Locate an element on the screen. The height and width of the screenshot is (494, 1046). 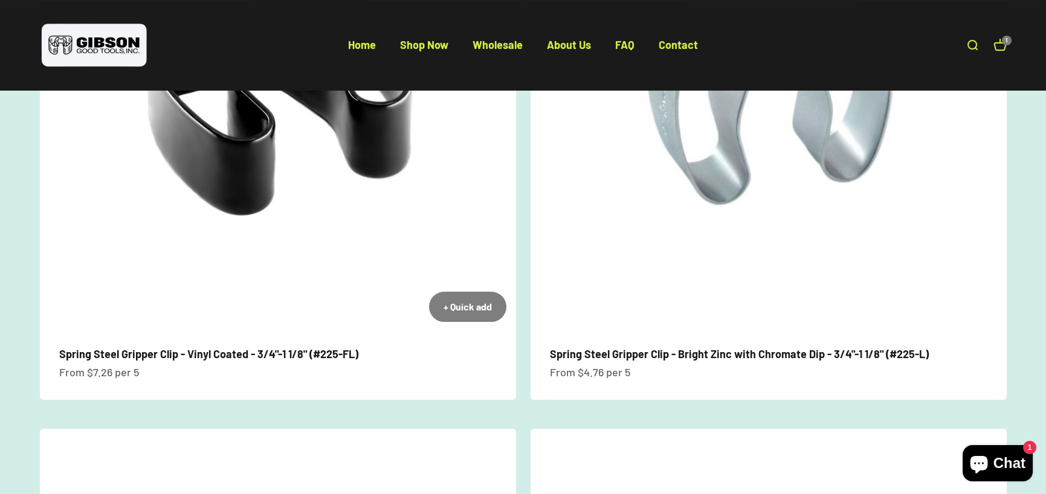
sale-price: From $7.26 per 5 is located at coordinates (99, 372).